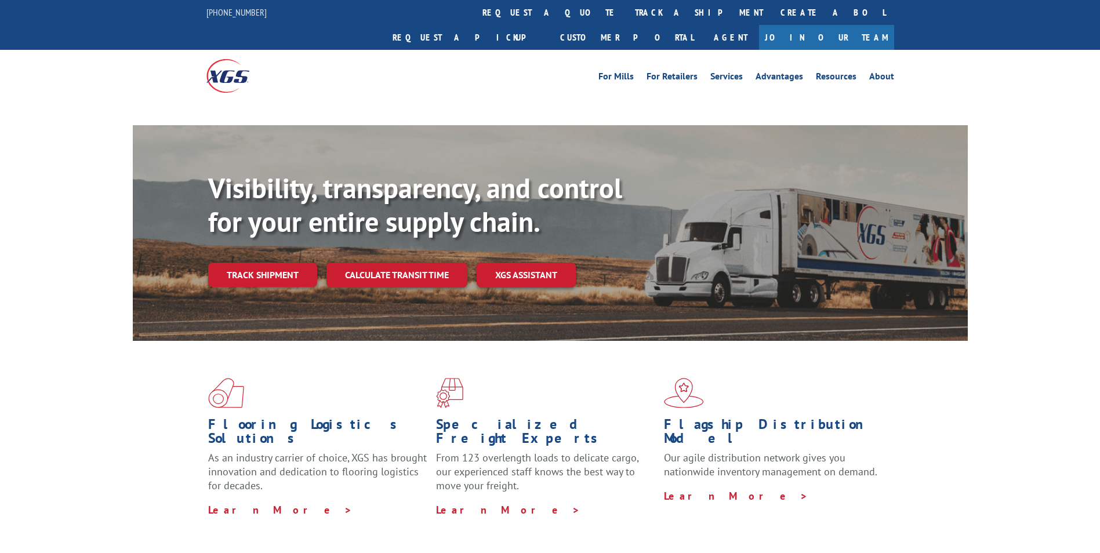 This screenshot has width=1100, height=553. What do you see at coordinates (684, 393) in the screenshot?
I see `img: xgs-icon-flagship-distribution-model-red` at bounding box center [684, 393].